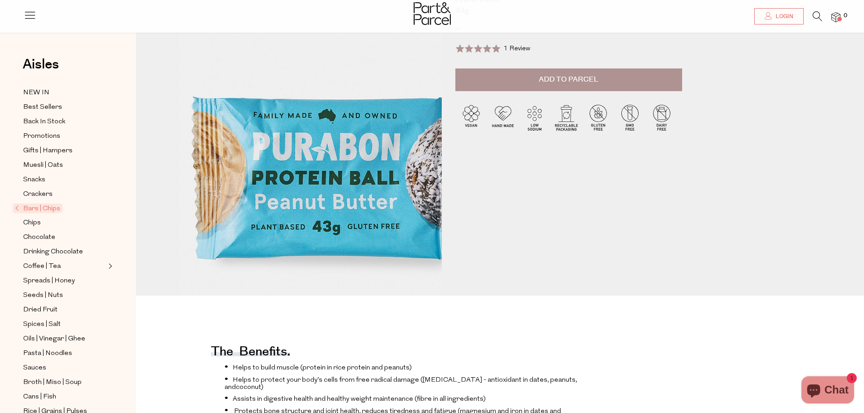 This screenshot has width=864, height=413. Describe the element at coordinates (783, 16) in the screenshot. I see `span: Login` at that location.